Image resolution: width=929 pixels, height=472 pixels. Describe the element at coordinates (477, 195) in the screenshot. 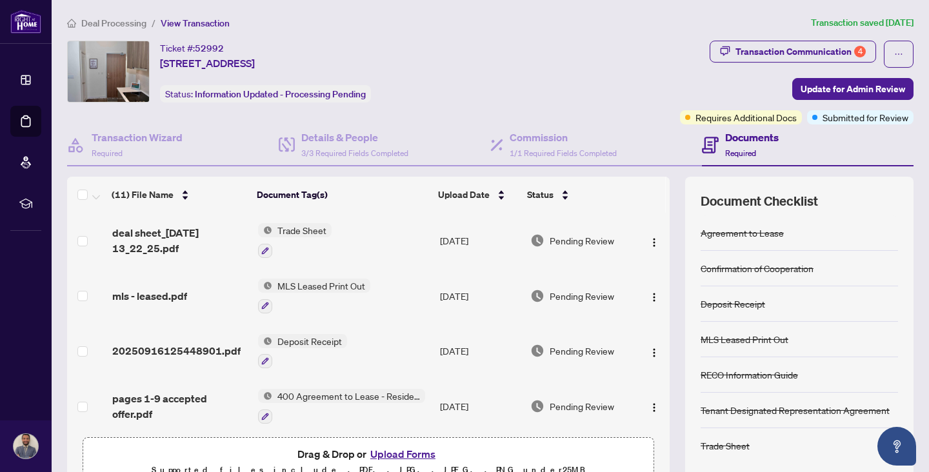

I see `th: Upload Date` at that location.